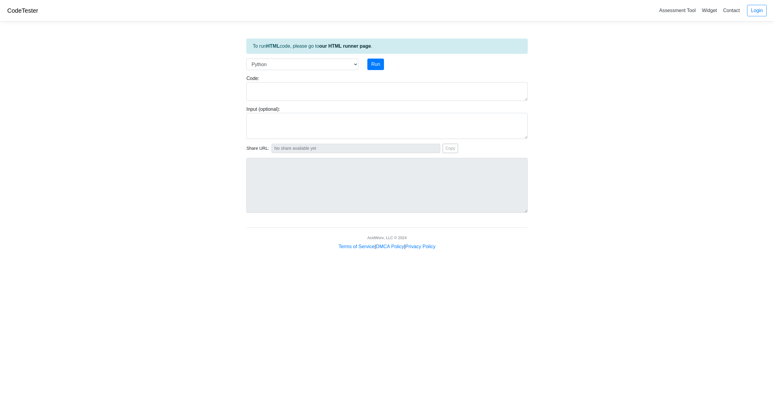  I want to click on a: Assessment Tool, so click(677, 10).